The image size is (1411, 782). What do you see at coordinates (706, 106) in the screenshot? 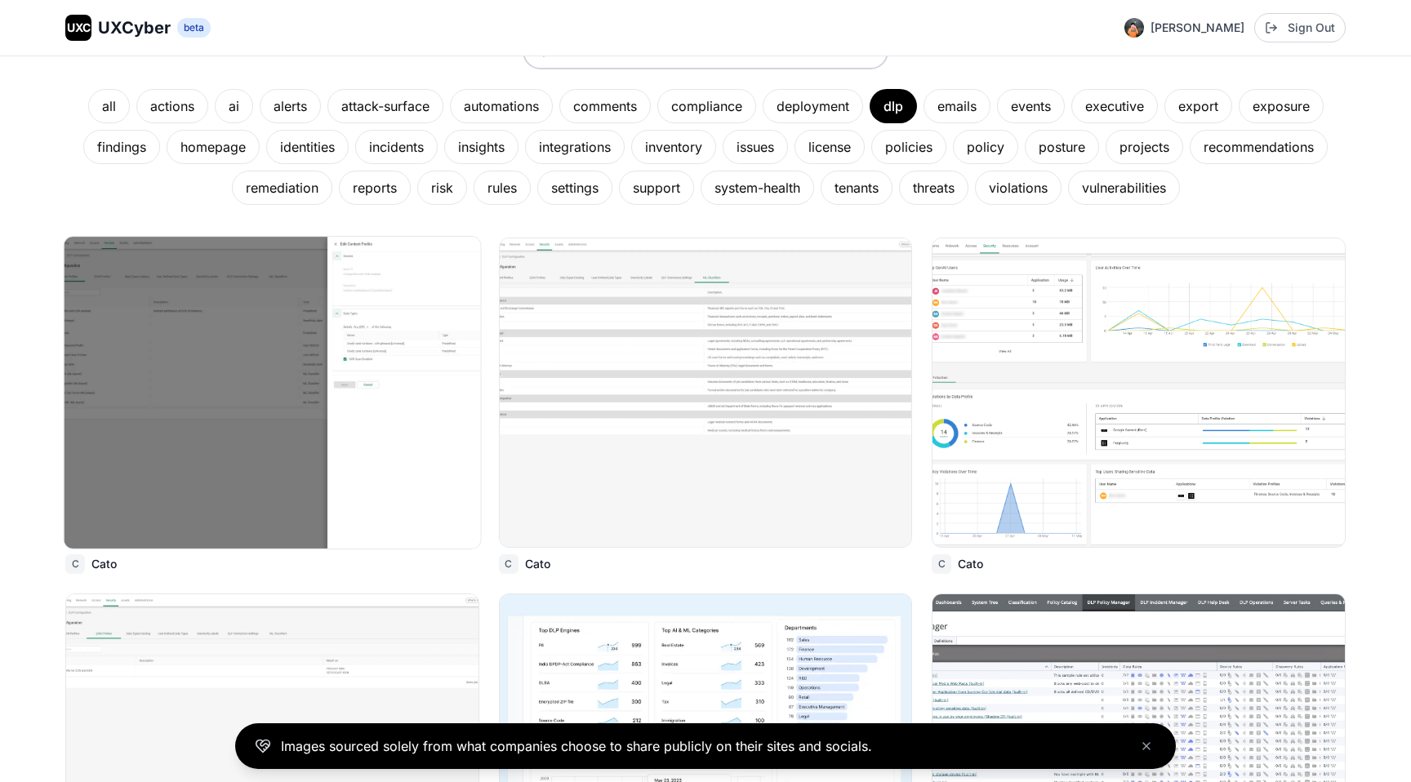
I see `div: compliance` at bounding box center [706, 106].